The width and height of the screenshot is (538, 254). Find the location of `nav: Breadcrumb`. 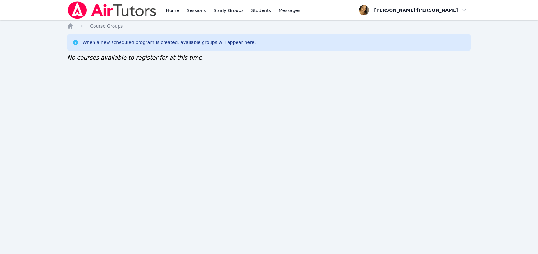

nav: Breadcrumb is located at coordinates (269, 26).